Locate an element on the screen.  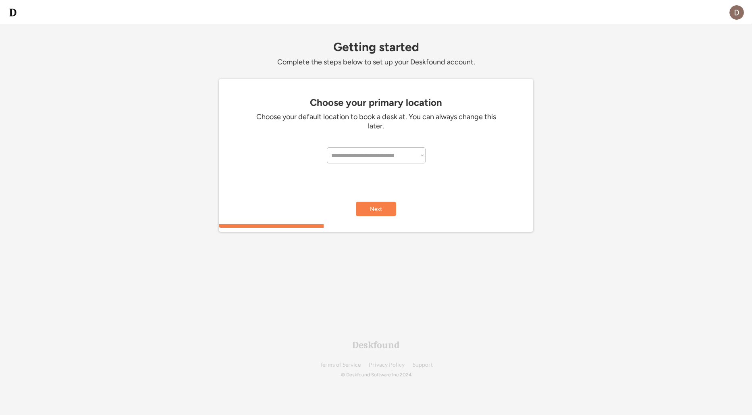
div: Choose your primary location is located at coordinates (376, 103).